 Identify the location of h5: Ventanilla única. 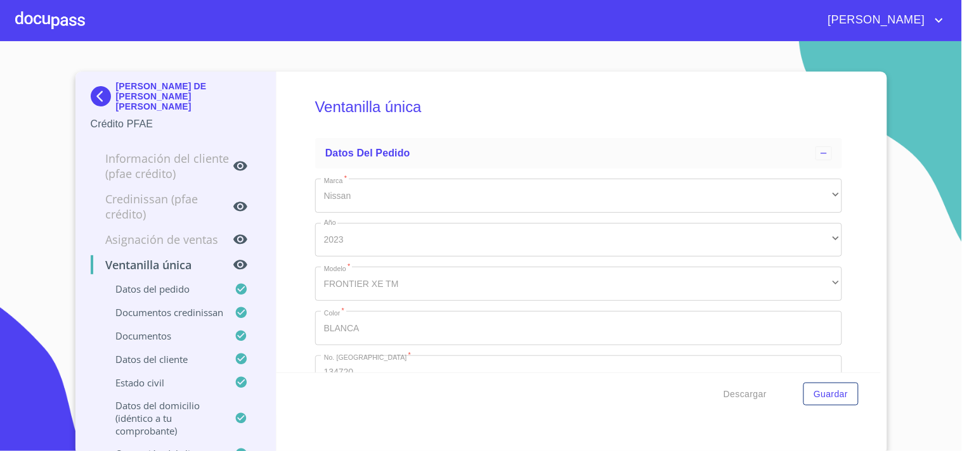
(578, 107).